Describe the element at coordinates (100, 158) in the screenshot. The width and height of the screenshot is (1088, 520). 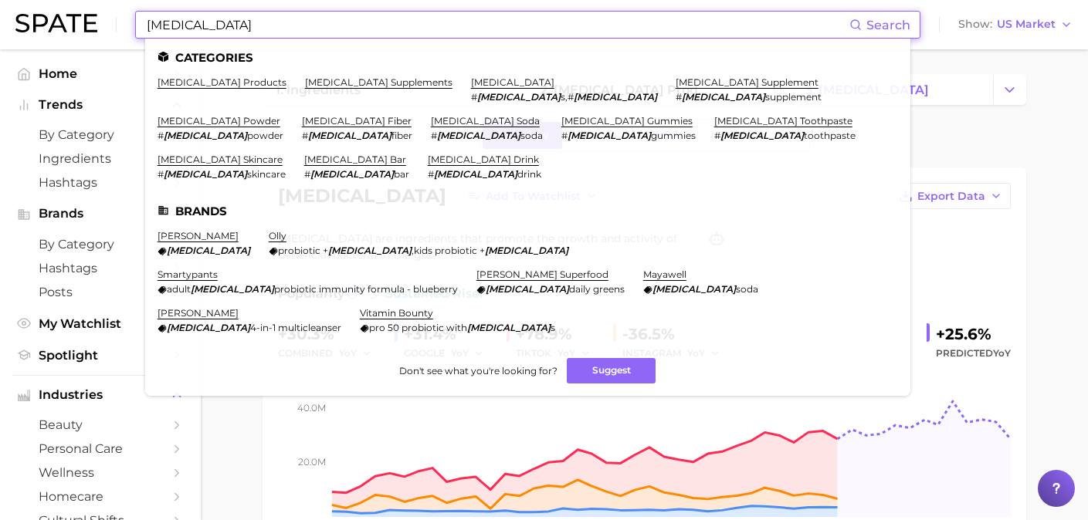
I see `span: Ingredients` at that location.